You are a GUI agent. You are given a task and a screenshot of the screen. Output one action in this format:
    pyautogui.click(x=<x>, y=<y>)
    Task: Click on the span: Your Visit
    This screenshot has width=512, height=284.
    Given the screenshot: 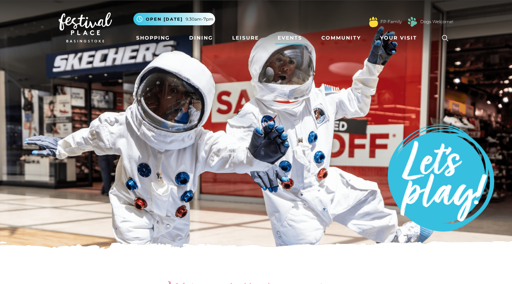 What is the action you would take?
    pyautogui.click(x=399, y=38)
    